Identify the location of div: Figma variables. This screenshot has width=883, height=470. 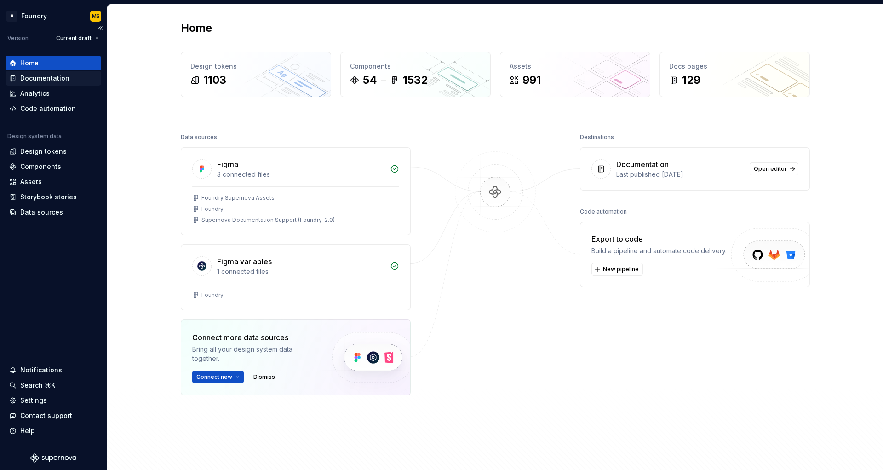
(244, 261).